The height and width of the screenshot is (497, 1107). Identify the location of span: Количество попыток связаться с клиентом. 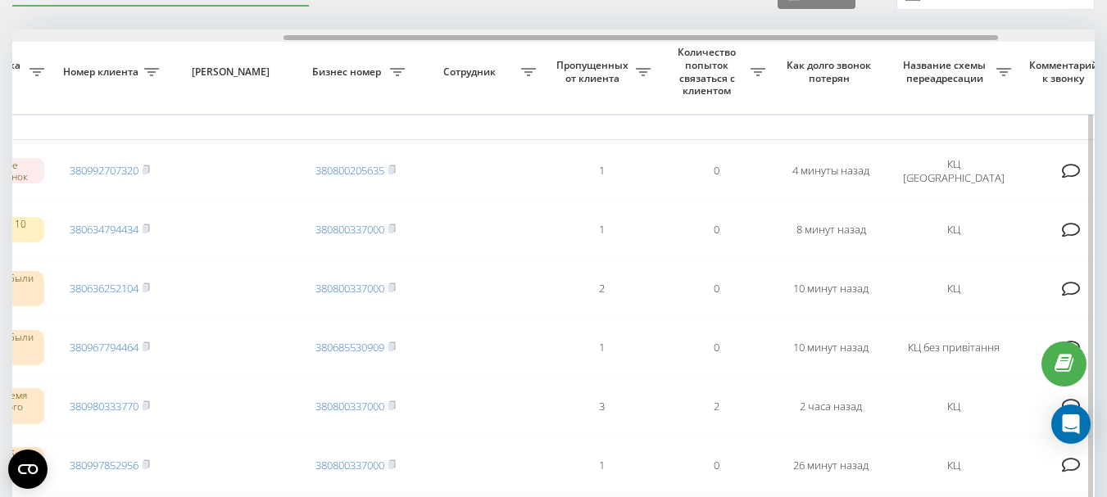
(709, 71).